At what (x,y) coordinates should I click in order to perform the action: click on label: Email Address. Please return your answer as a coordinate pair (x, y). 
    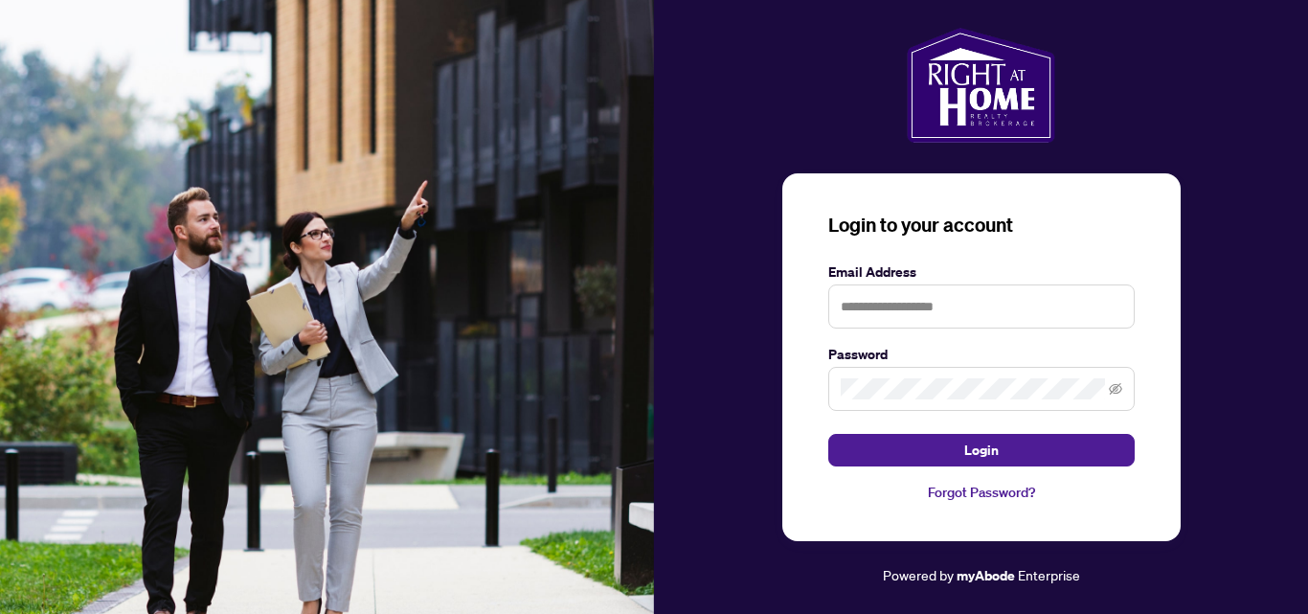
    Looking at the image, I should click on (982, 272).